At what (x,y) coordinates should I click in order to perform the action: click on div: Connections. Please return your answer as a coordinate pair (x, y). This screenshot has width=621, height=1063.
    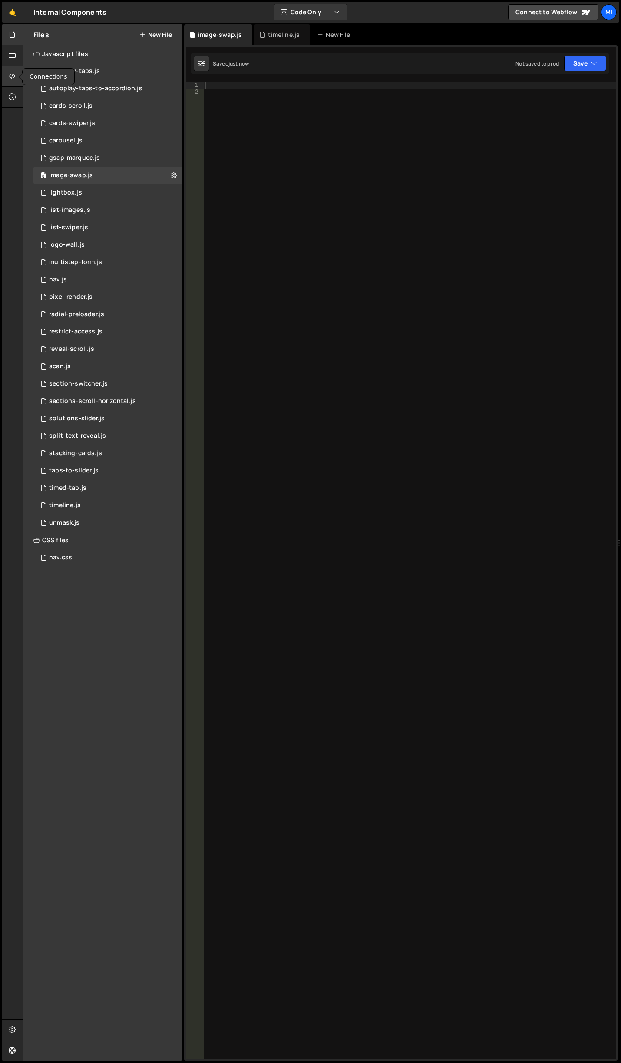
    Looking at the image, I should click on (48, 76).